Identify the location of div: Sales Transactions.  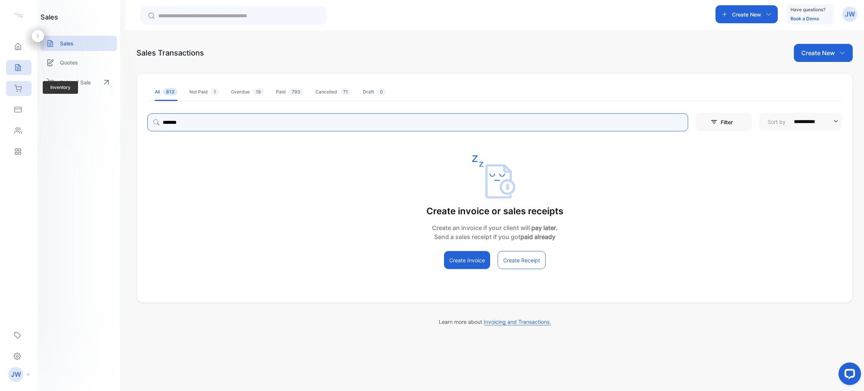
(170, 53).